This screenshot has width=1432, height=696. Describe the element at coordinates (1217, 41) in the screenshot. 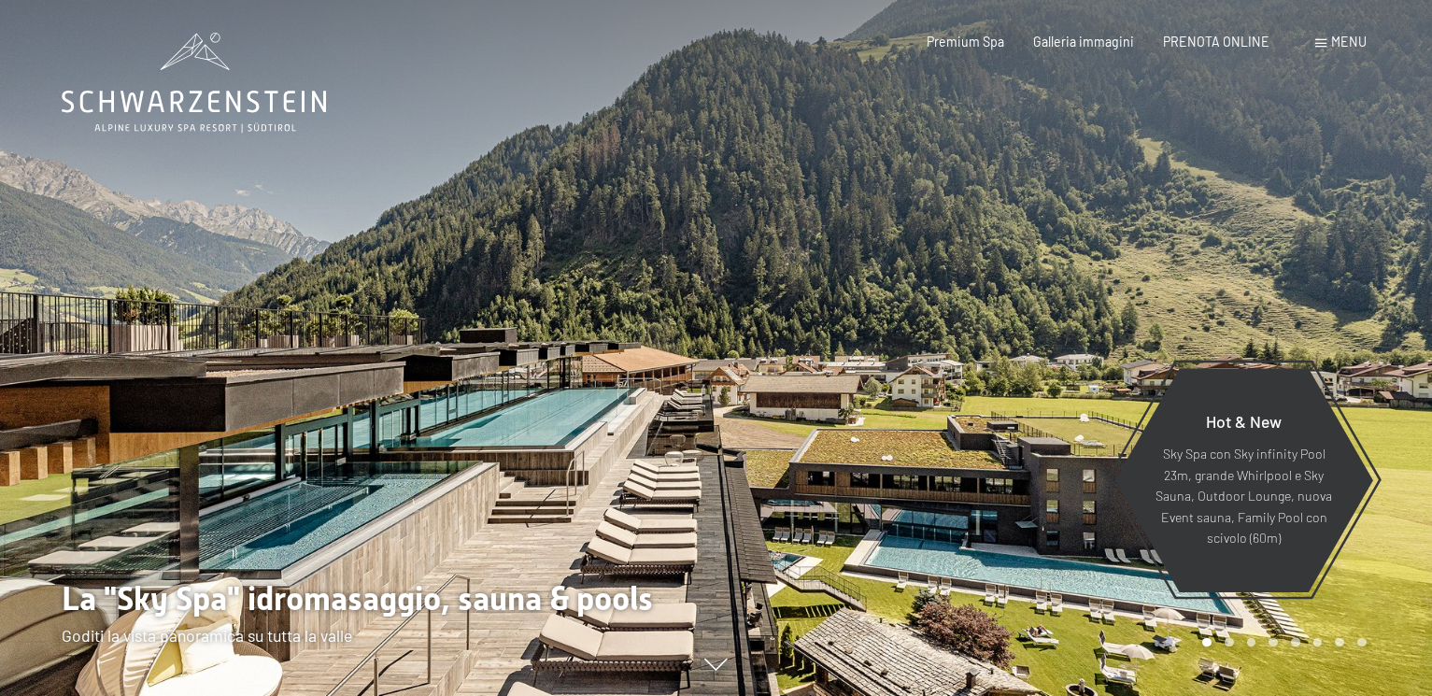

I see `a: PRENOTA ONLINE` at that location.